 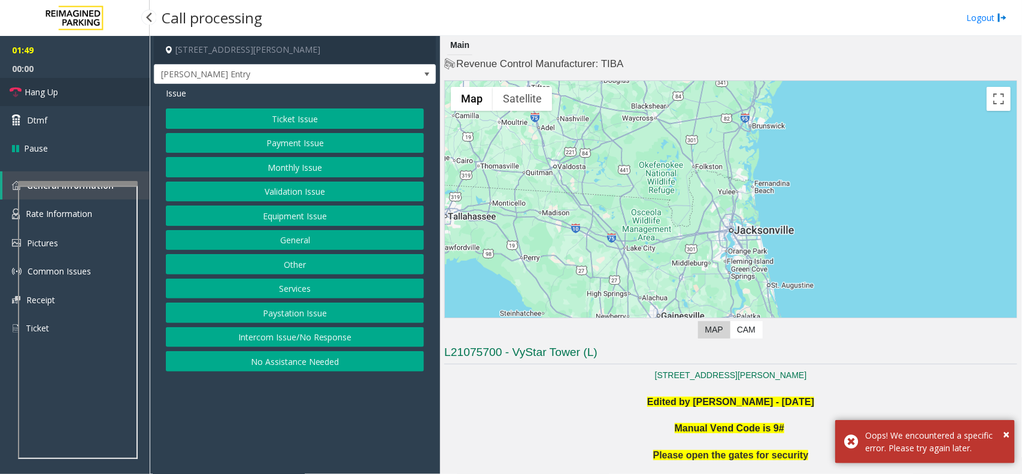 What do you see at coordinates (295, 143) in the screenshot?
I see `button: Payment Issue` at bounding box center [295, 143].